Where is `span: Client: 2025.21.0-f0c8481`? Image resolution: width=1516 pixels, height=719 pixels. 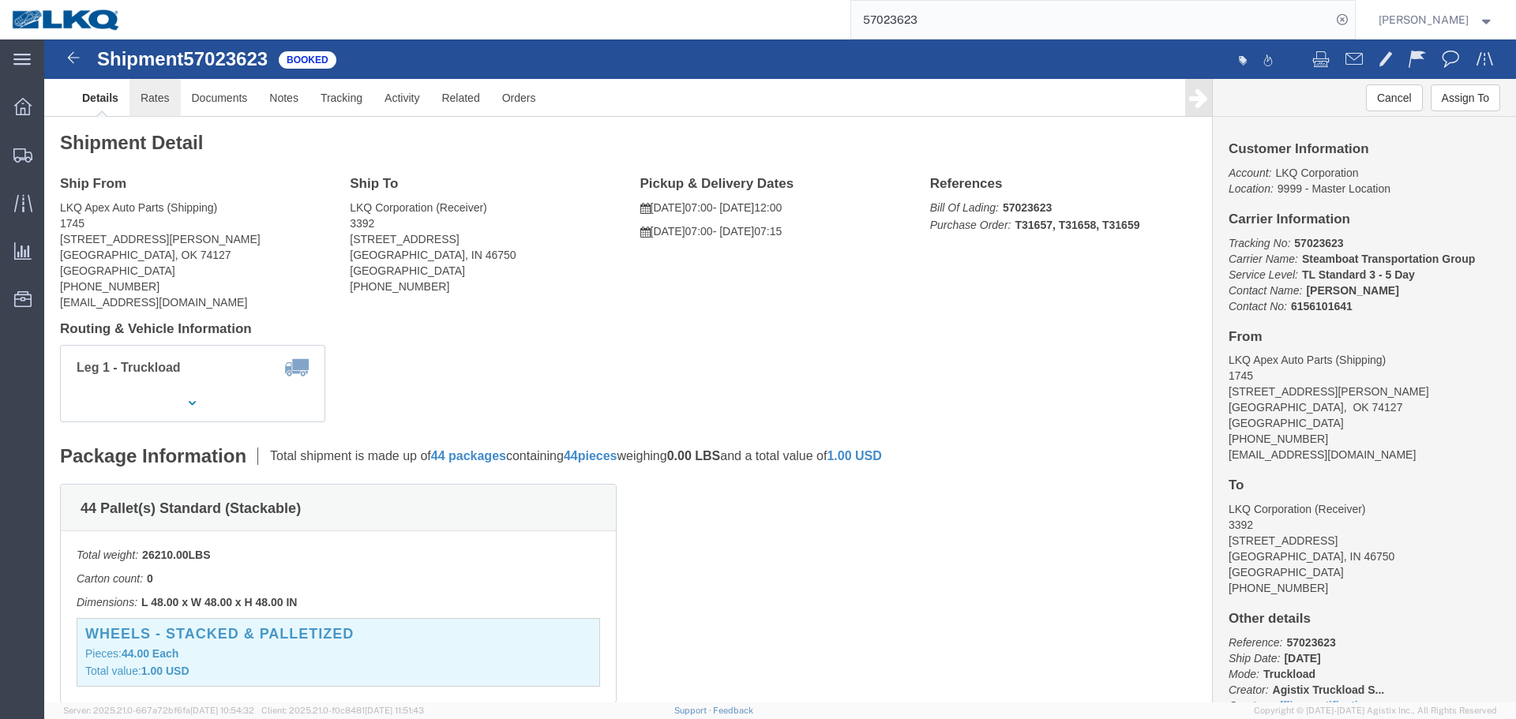 span: Client: 2025.21.0-f0c8481 is located at coordinates (343, 711).